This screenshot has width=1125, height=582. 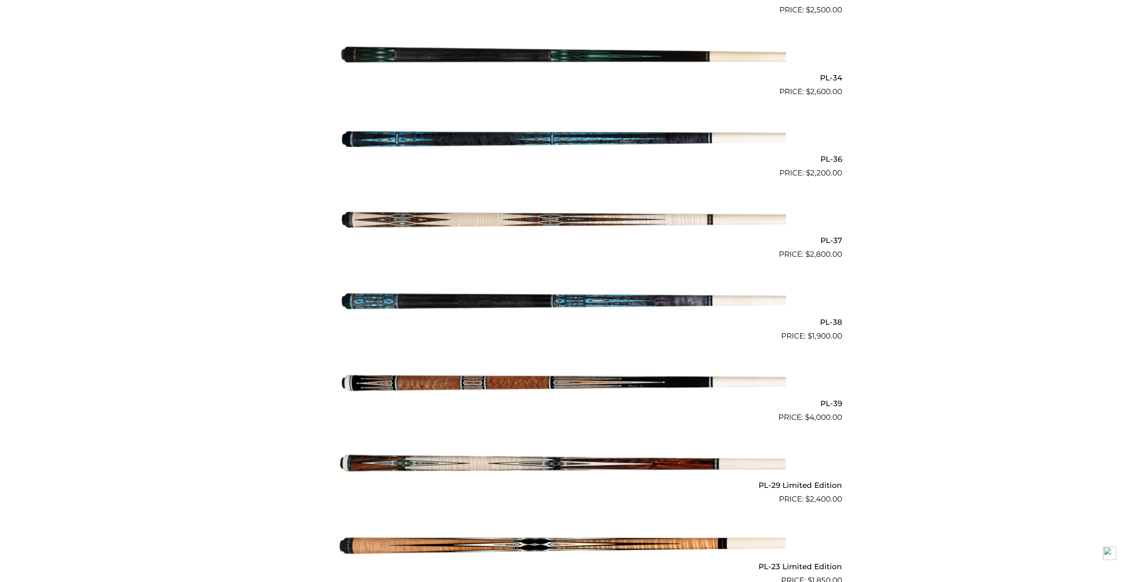 I want to click on a: PL-37 $2,800.00, so click(x=563, y=221).